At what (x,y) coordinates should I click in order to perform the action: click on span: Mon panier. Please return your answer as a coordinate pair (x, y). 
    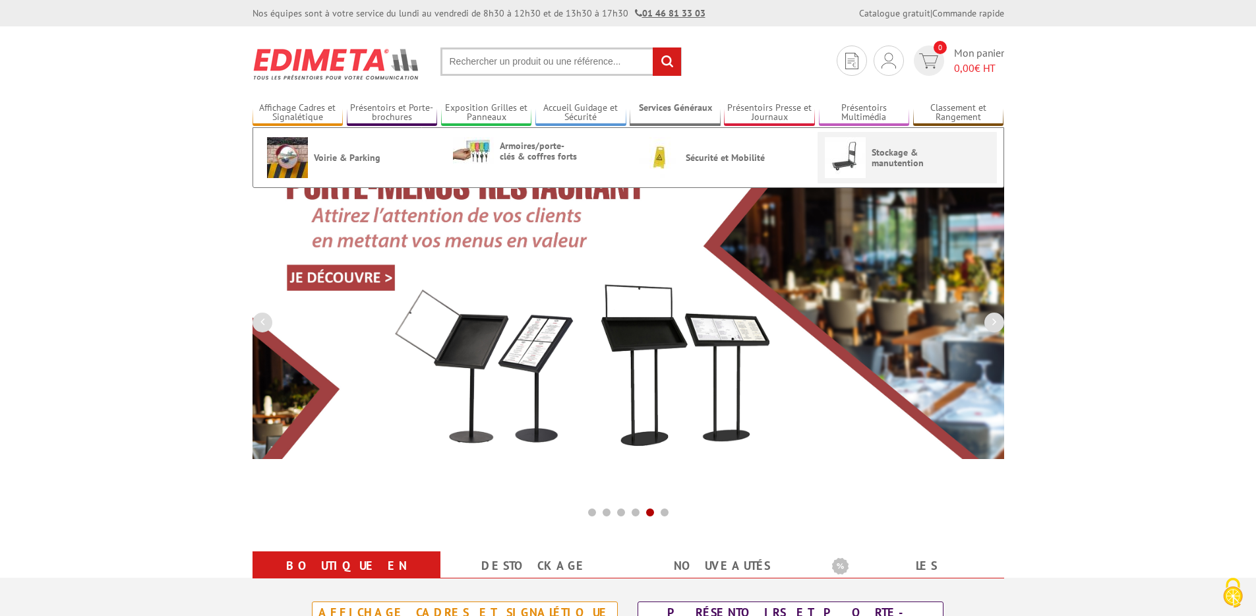
    Looking at the image, I should click on (979, 61).